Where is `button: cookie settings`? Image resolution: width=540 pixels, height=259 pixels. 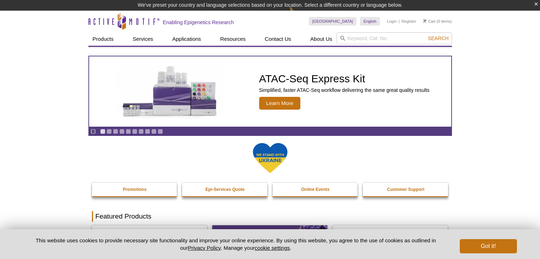
button: cookie settings is located at coordinates (272, 248).